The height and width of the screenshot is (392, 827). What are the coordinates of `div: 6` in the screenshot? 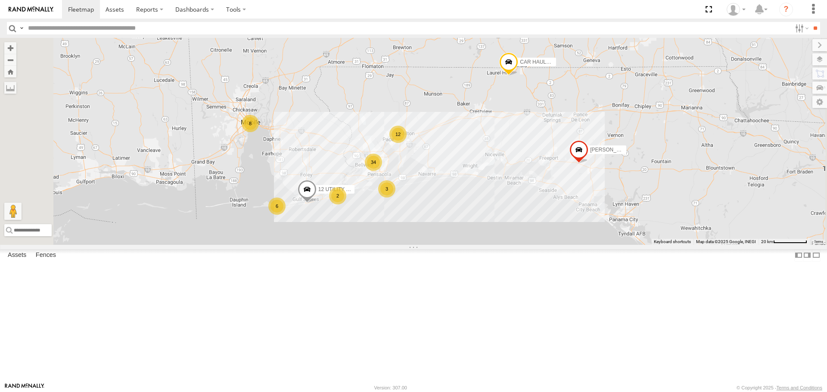 It's located at (277, 206).